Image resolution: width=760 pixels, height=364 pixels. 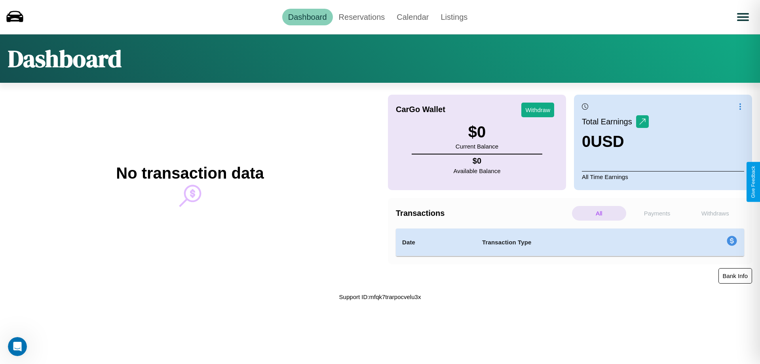 What do you see at coordinates (412, 17) in the screenshot?
I see `a: Calendar` at bounding box center [412, 17].